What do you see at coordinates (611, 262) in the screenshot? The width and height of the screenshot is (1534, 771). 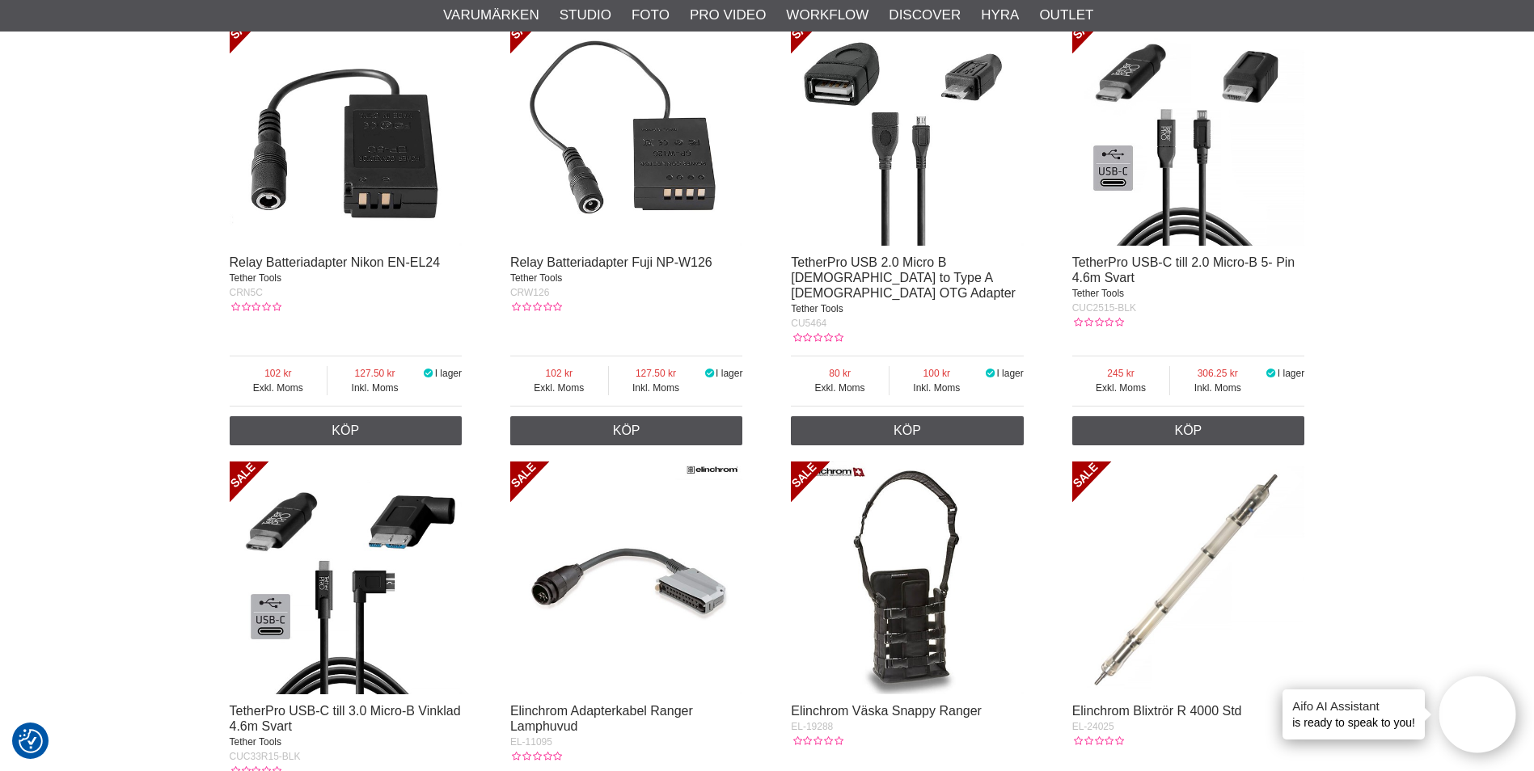 I see `a: Relay Batteriadapter Fuji NP-W126` at bounding box center [611, 262].